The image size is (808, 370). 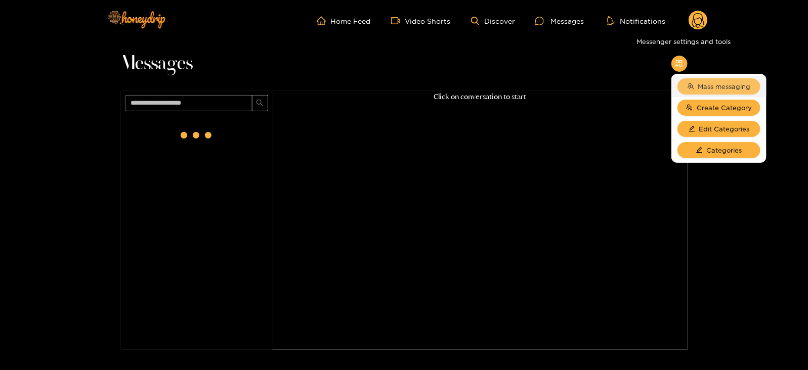 What do you see at coordinates (157, 64) in the screenshot?
I see `span: Messages` at bounding box center [157, 64].